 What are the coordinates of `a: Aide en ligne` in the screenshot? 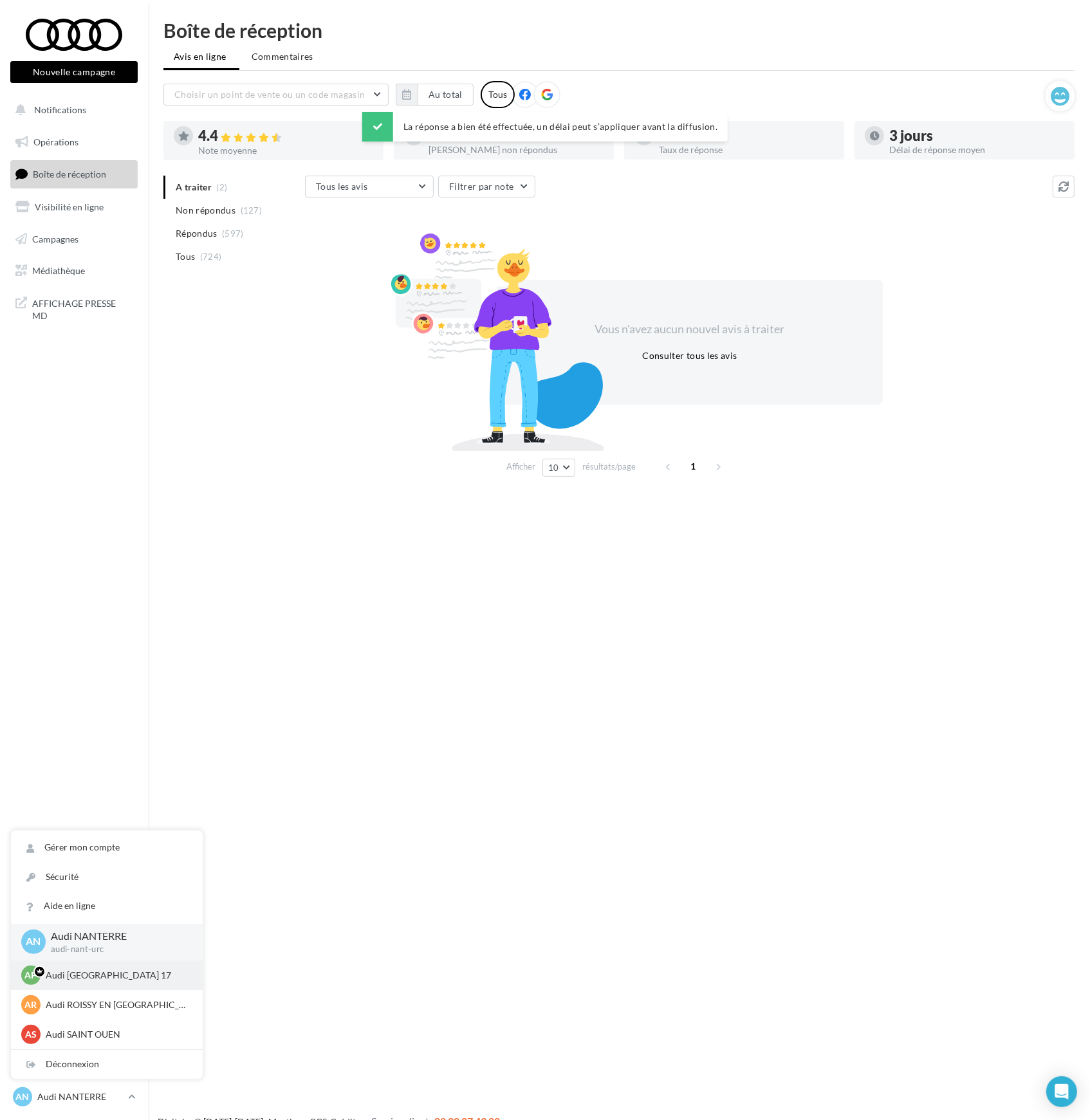 It's located at (107, 906).